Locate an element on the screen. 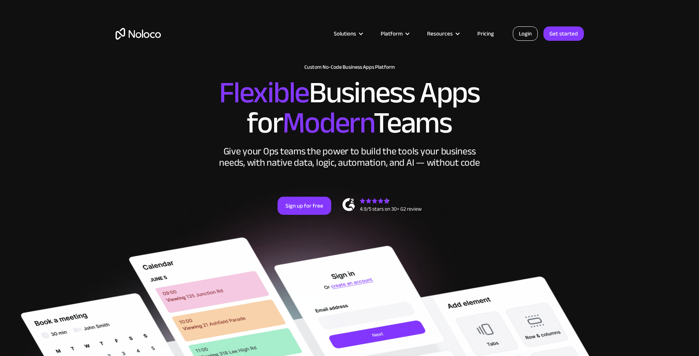  span: Modern is located at coordinates (328, 123).